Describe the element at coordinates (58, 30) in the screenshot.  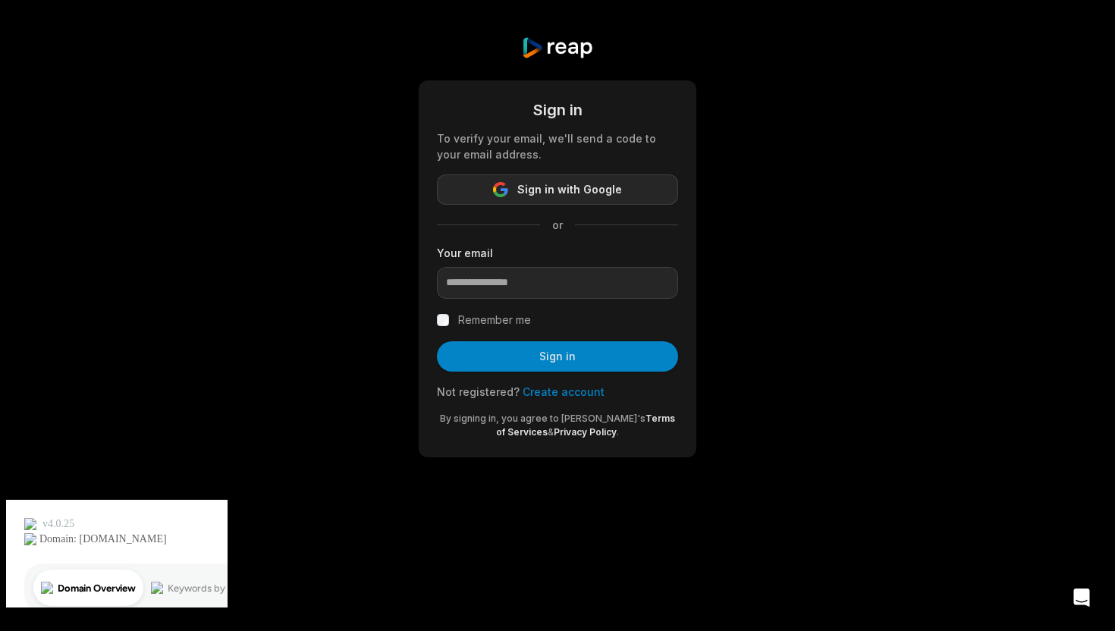
I see `div: v 4.0.25` at that location.